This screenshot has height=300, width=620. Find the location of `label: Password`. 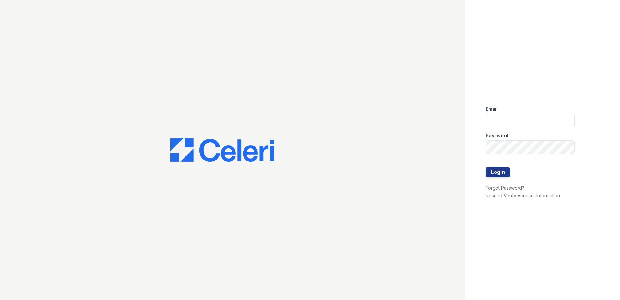

label: Password is located at coordinates (497, 136).